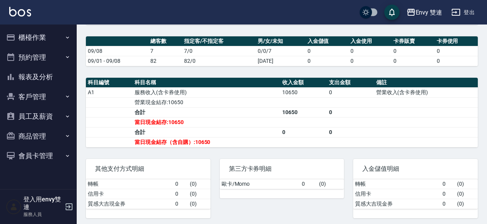 The height and width of the screenshot is (224, 487). Describe the element at coordinates (429, 12) in the screenshot. I see `div: Envy 雙連` at that location.